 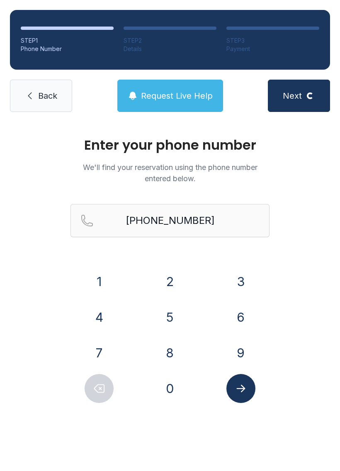 What do you see at coordinates (170, 145) in the screenshot?
I see `h1: Enter your phone number` at bounding box center [170, 145].